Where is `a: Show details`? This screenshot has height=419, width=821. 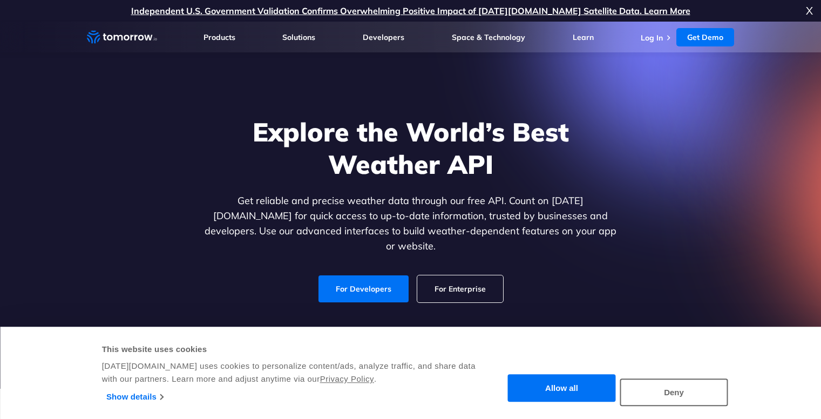 a: Show details is located at coordinates (134, 397).